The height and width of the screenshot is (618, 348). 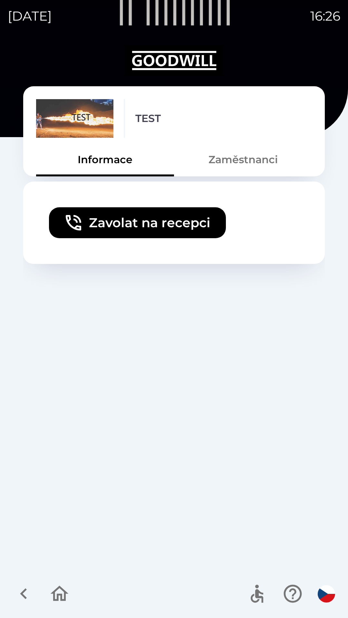 I want to click on img: 5853dd8c-f81c-45a7-a19c-804af26430f2.png, so click(x=75, y=118).